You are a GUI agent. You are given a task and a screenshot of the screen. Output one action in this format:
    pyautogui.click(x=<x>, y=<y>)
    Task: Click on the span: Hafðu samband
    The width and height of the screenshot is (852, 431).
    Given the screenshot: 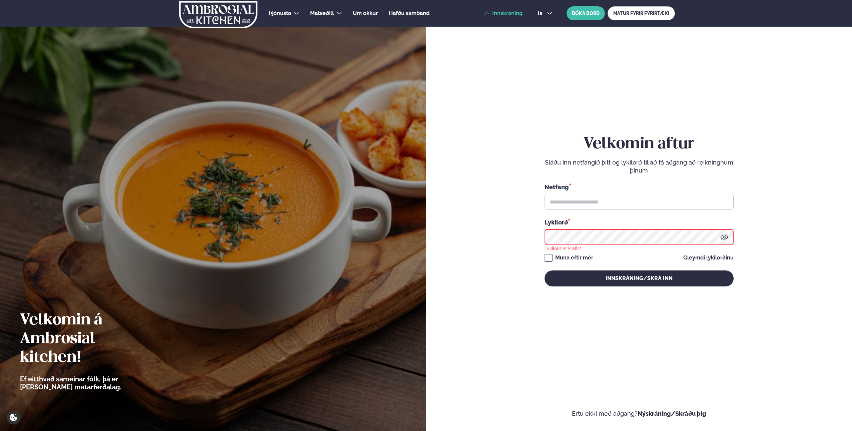 What is the action you would take?
    pyautogui.click(x=409, y=13)
    